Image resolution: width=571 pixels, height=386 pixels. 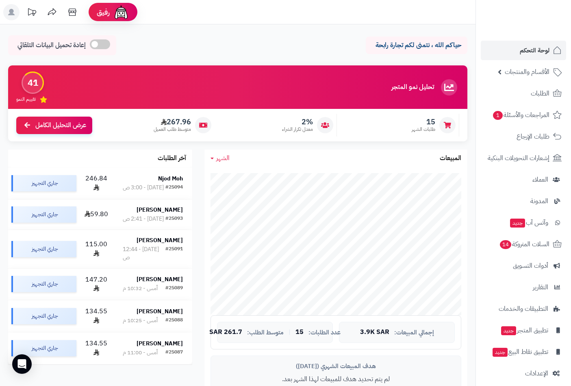 I want to click on a: العملاء, so click(x=524, y=180).